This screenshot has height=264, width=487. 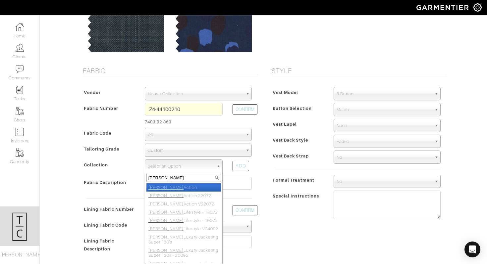 I want to click on li: Lifestyle - 19072, so click(x=184, y=221).